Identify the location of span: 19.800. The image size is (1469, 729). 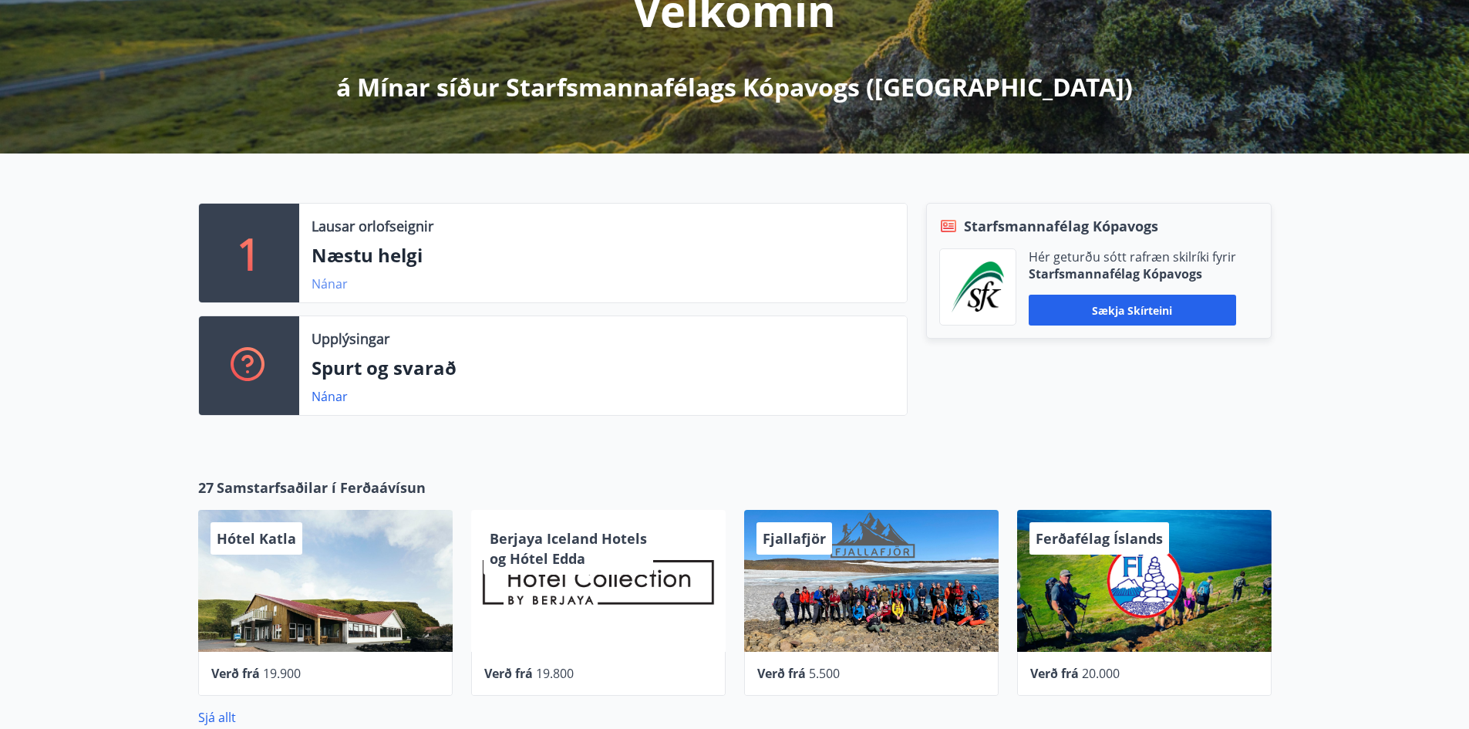
(555, 673).